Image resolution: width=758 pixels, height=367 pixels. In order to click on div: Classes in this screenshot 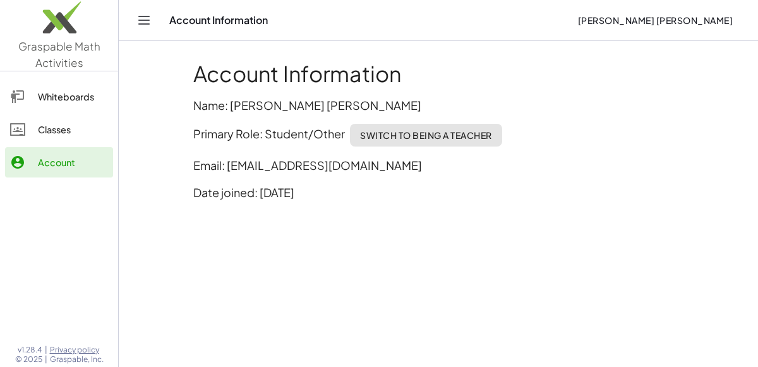, I will do `click(73, 130)`.